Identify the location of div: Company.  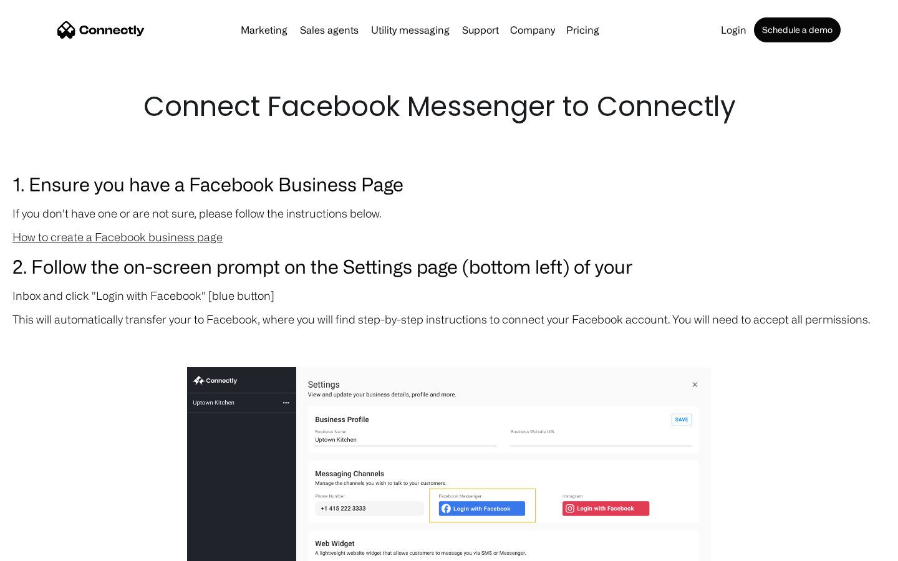
(533, 30).